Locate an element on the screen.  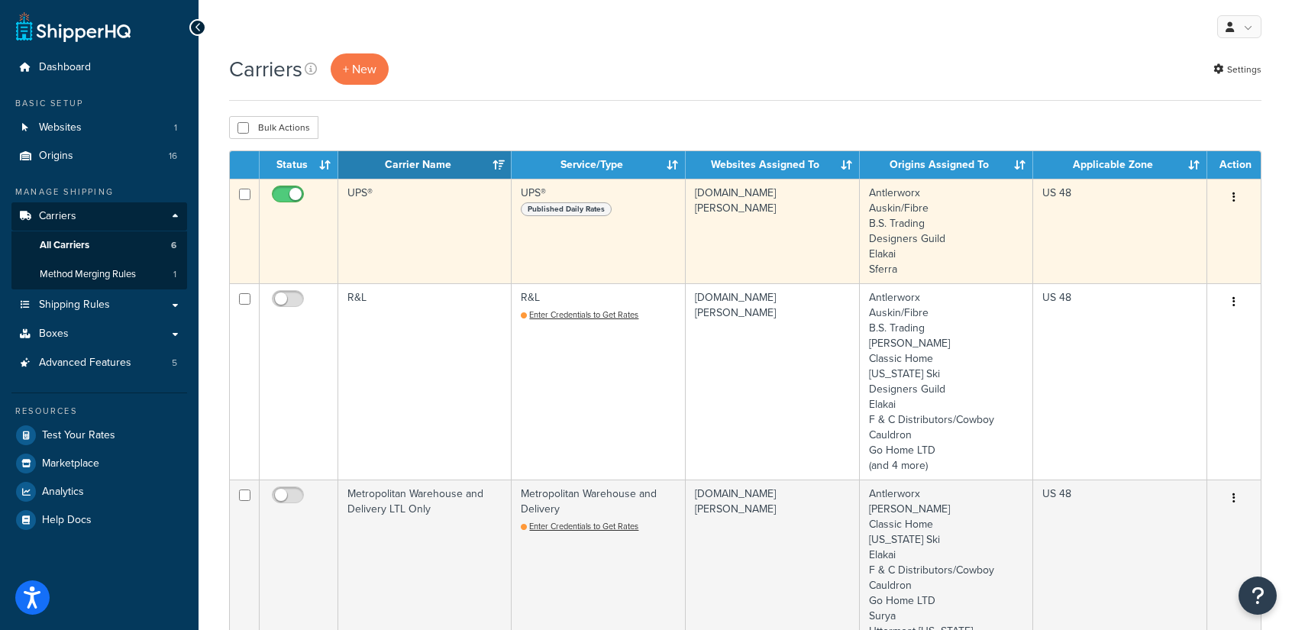
span: Origins is located at coordinates (56, 156).